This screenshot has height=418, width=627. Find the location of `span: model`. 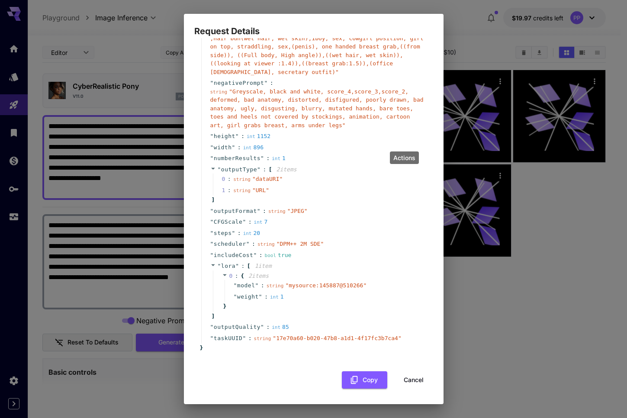

span: model is located at coordinates (246, 285).